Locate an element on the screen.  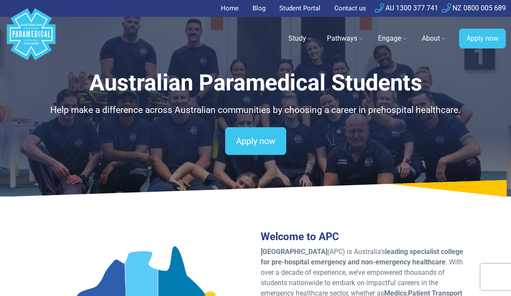
a: NZ 0800 005 689 is located at coordinates (473, 8).